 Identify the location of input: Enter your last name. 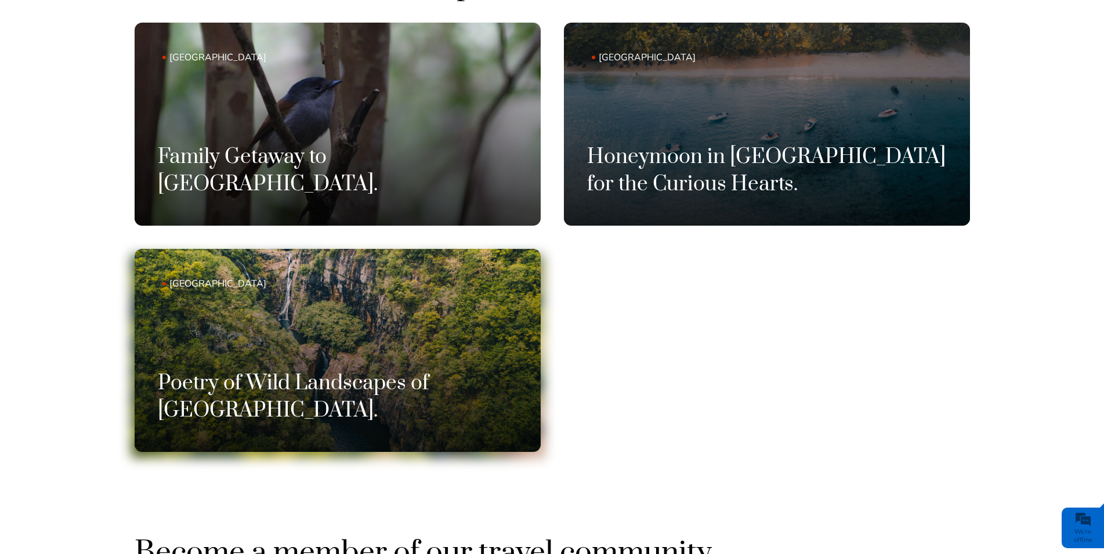
(113, 120).